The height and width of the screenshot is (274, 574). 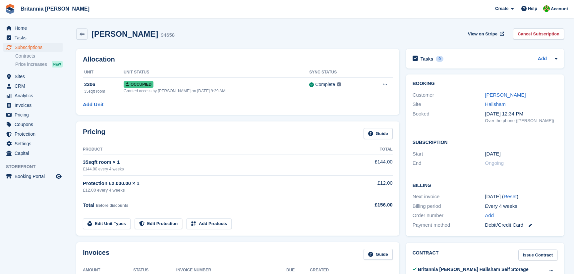 What do you see at coordinates (221, 191) in the screenshot?
I see `div: £12.00 every 4 weeks` at bounding box center [221, 191].